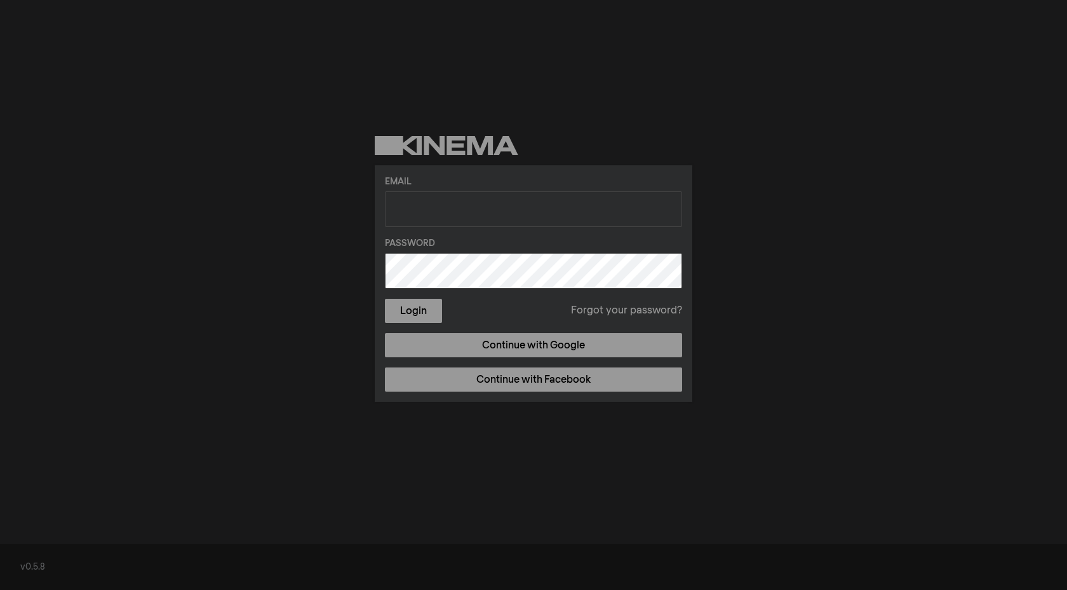 This screenshot has height=590, width=1067. What do you see at coordinates (534, 243) in the screenshot?
I see `label: Password` at bounding box center [534, 243].